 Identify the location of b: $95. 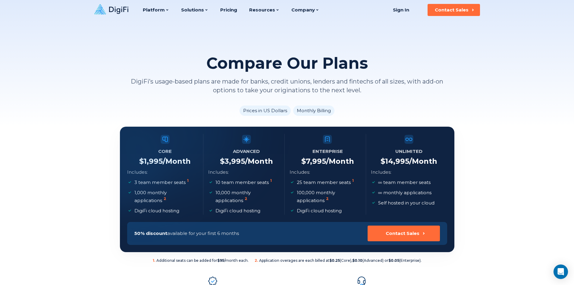
(220, 260).